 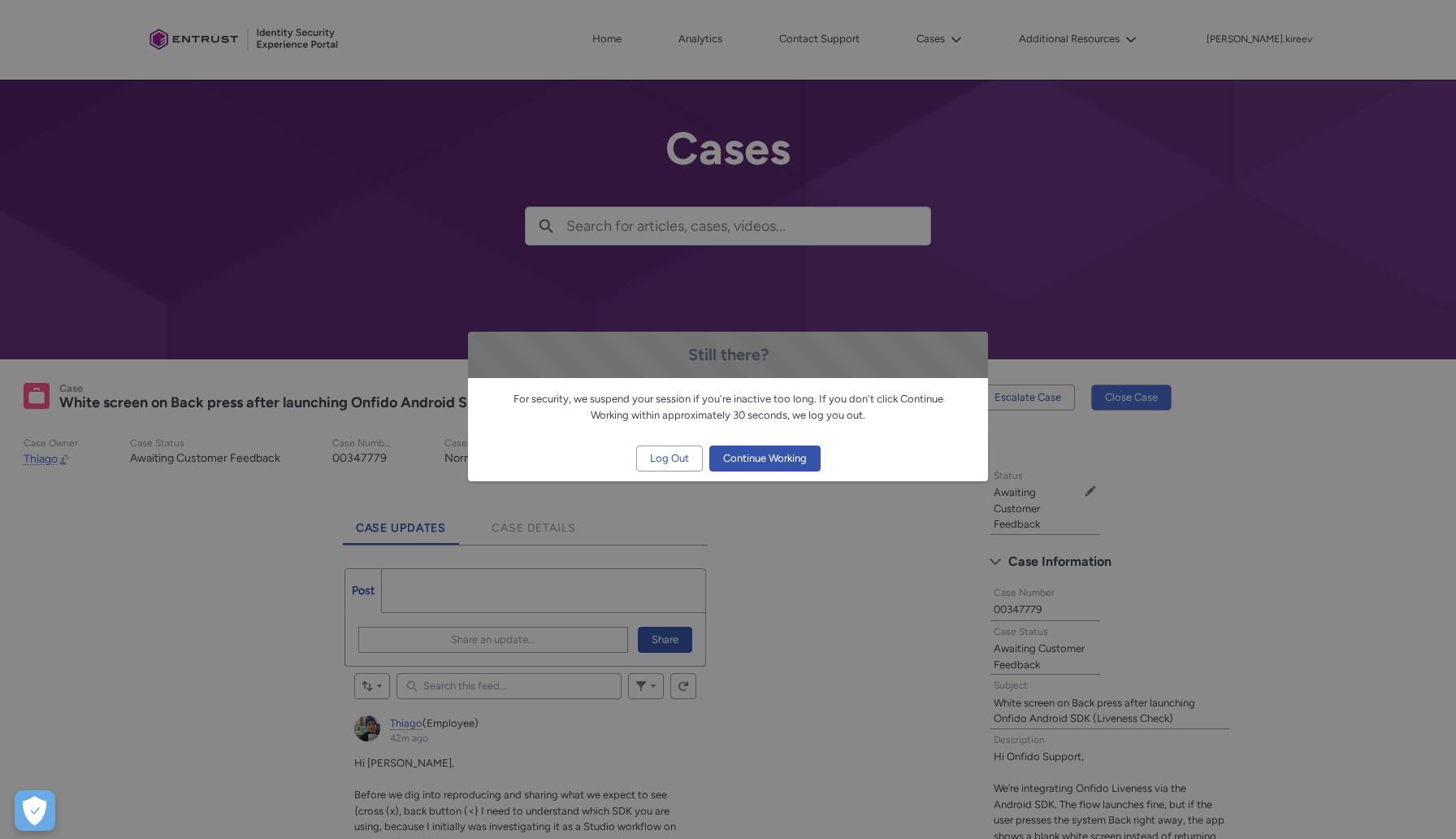 What do you see at coordinates (764, 458) in the screenshot?
I see `span: Continue Working` at bounding box center [764, 458].